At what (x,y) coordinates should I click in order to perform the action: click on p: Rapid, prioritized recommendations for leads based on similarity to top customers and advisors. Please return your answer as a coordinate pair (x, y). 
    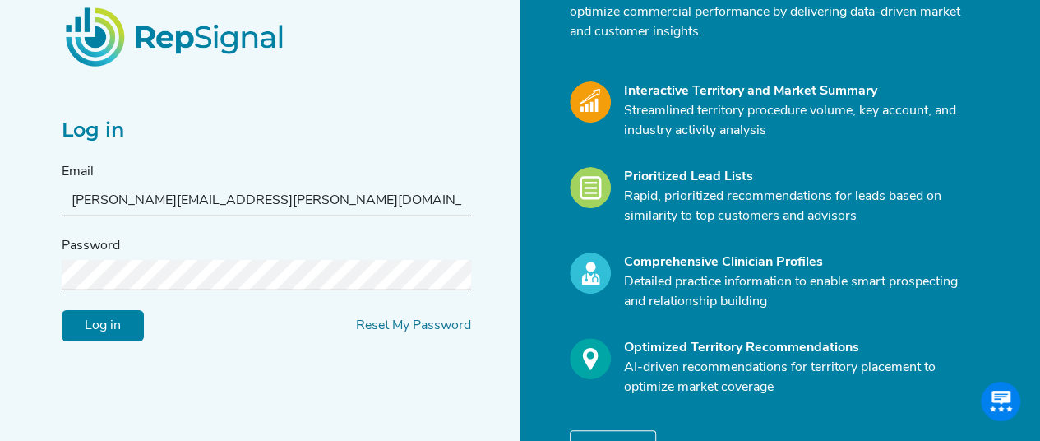
    Looking at the image, I should click on (797, 206).